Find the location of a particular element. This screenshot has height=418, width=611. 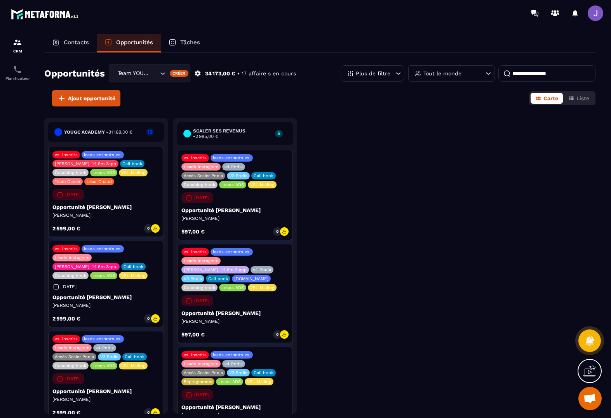

a: formationformationCRM is located at coordinates (17, 45).